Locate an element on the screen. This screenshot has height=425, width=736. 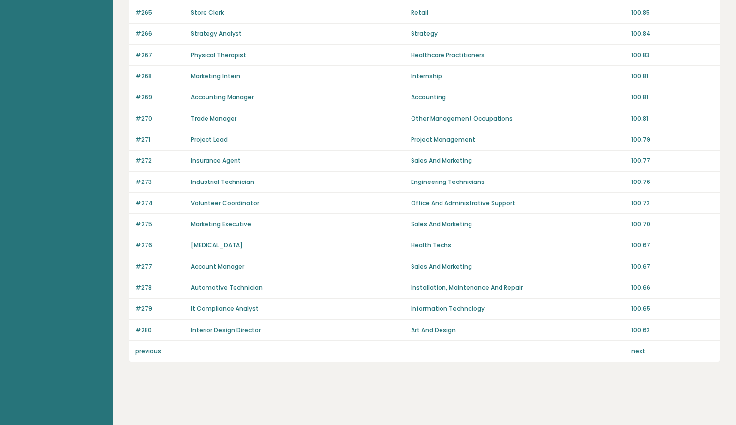
a: Physical Therapist is located at coordinates (218, 55).